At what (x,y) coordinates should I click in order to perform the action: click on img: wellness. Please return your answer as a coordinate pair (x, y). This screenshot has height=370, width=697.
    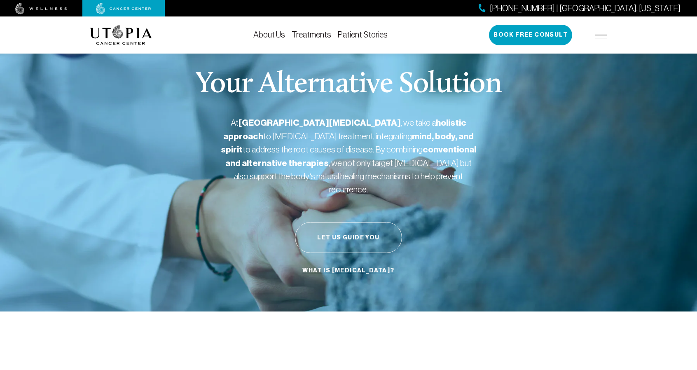
    Looking at the image, I should click on (41, 9).